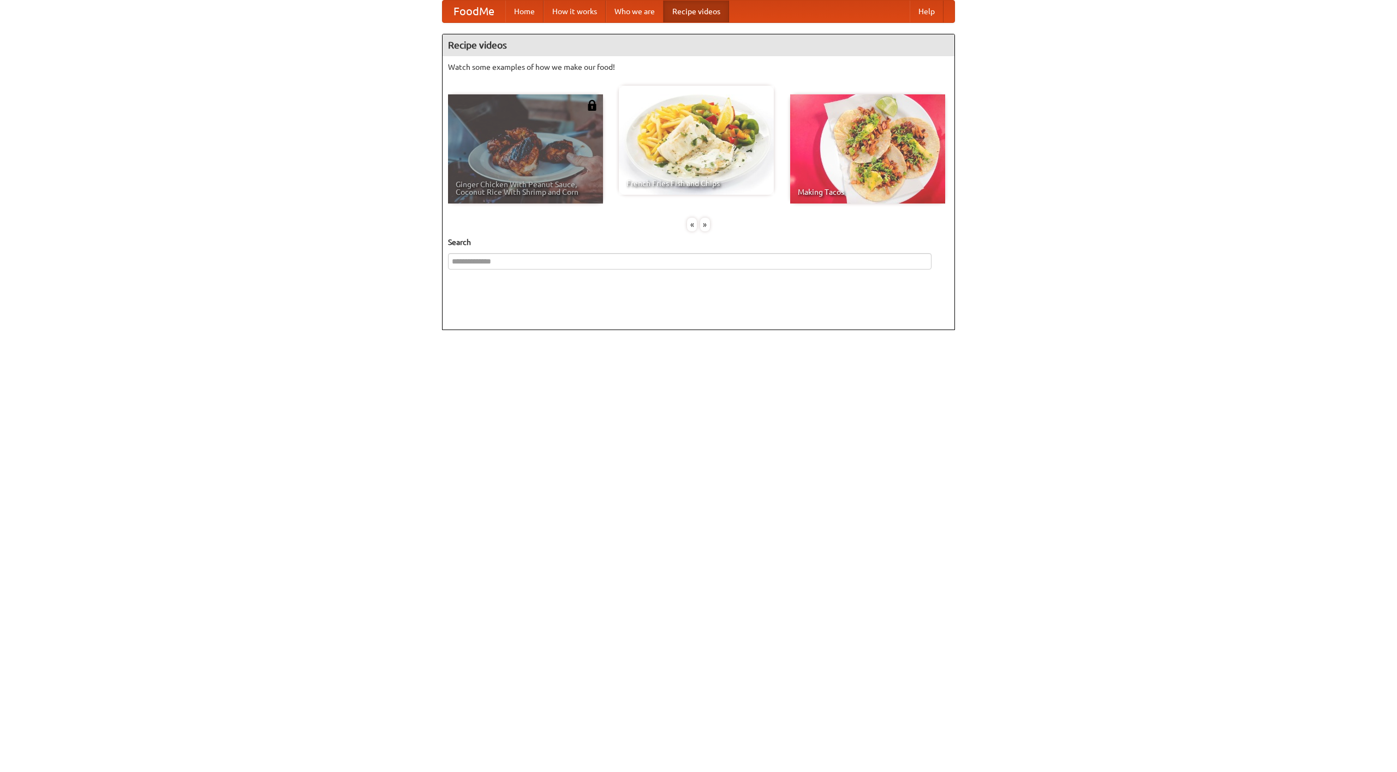 The height and width of the screenshot is (772, 1397). I want to click on img: 483408.png, so click(592, 105).